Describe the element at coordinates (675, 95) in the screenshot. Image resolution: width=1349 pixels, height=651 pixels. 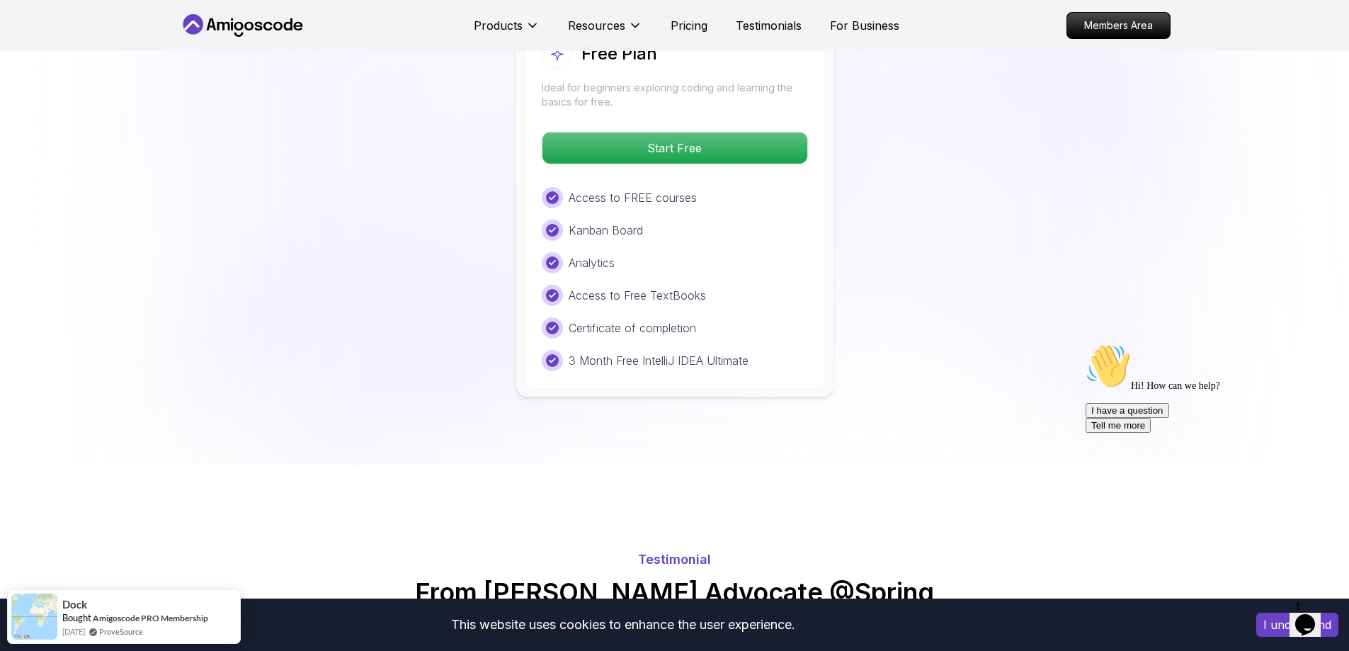
I see `p: Ideal for beginners exploring coding and learning the basics for free.` at that location.